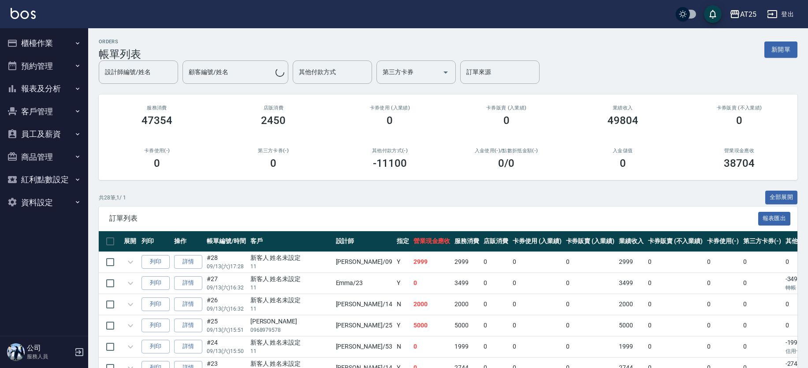  What do you see at coordinates (120, 54) in the screenshot?
I see `h3: 帳單列表` at bounding box center [120, 54].